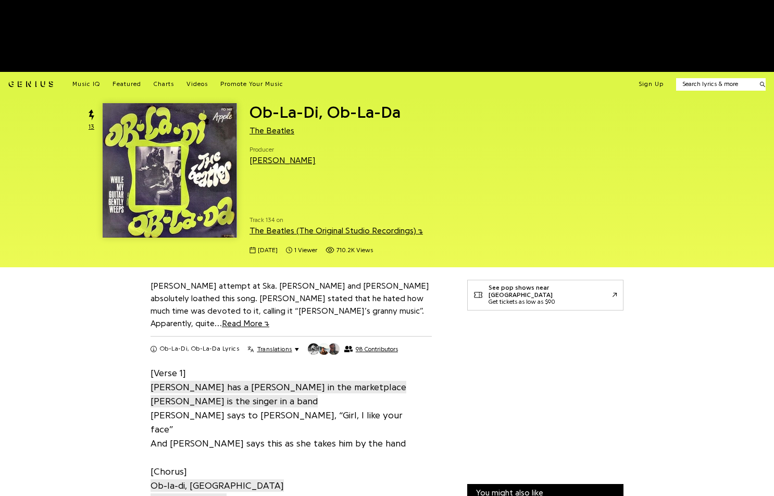  Describe the element at coordinates (164, 84) in the screenshot. I see `span: Charts` at that location.